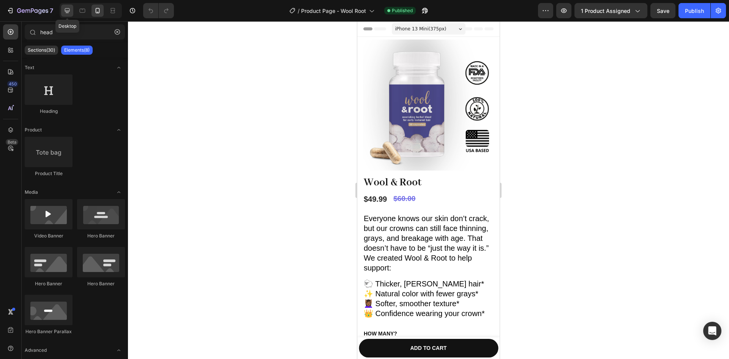 The height and width of the screenshot is (359, 729). I want to click on span: 1 product assigned, so click(605, 11).